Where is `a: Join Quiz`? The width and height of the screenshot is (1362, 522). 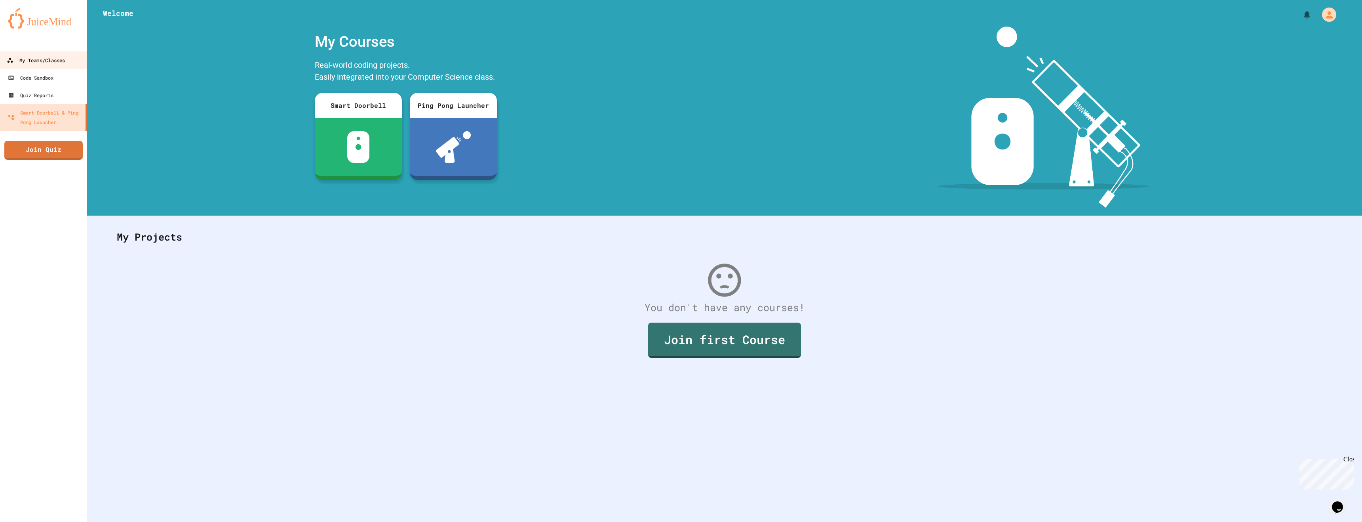 a: Join Quiz is located at coordinates (44, 150).